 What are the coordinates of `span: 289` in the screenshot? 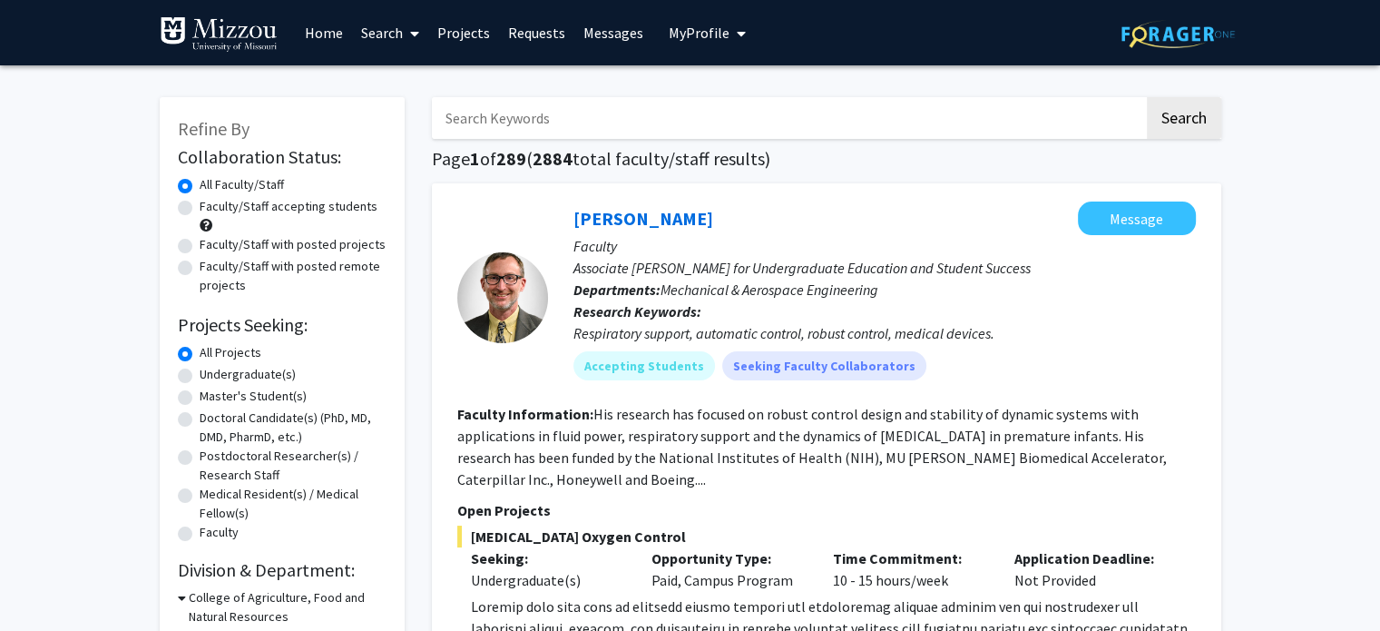 It's located at (511, 158).